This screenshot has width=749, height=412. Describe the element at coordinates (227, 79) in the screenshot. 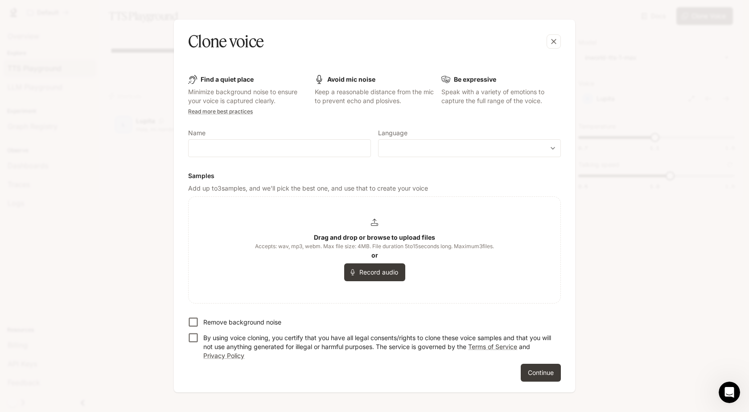

I see `b: Find a quiet place` at that location.